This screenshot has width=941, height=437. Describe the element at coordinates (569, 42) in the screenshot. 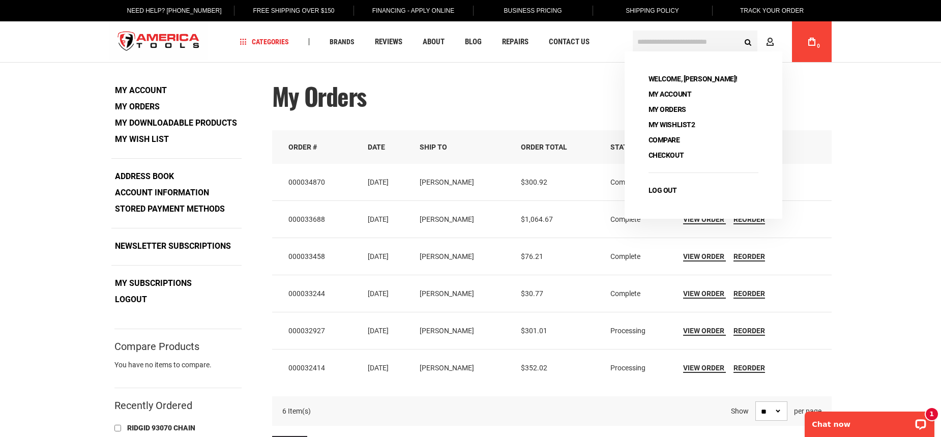

I see `a: Contact Us` at that location.